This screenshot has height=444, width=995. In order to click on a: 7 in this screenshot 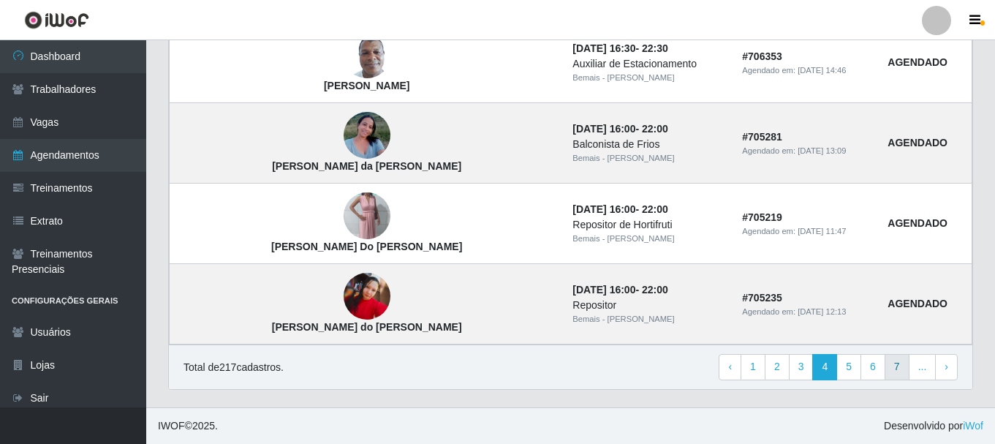, I will do `click(897, 367)`.